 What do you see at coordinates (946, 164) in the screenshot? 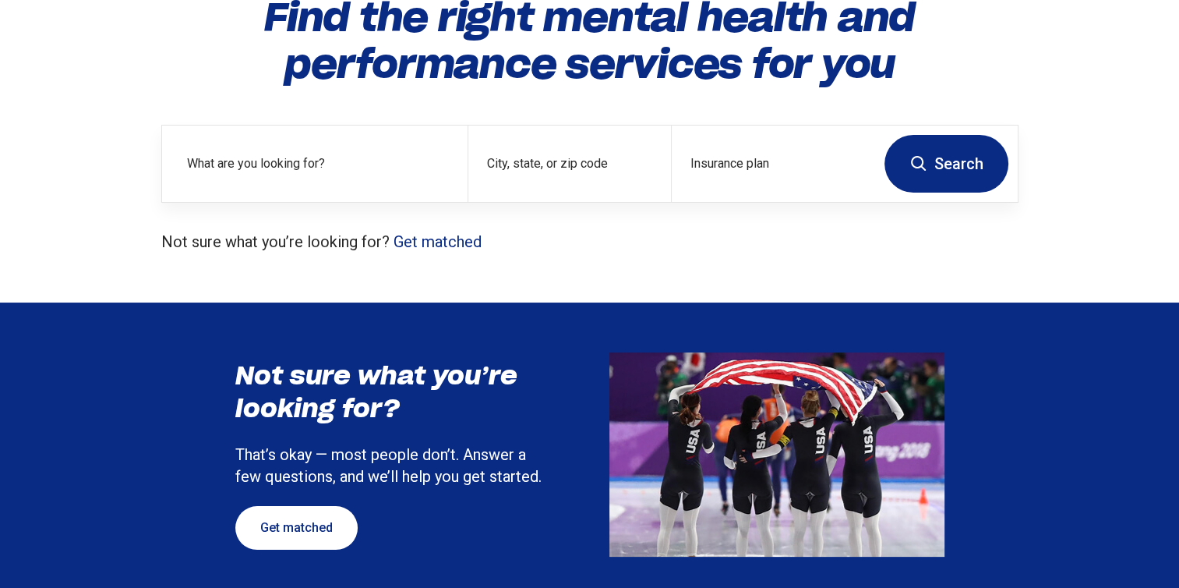
I see `button: Search` at bounding box center [946, 164].